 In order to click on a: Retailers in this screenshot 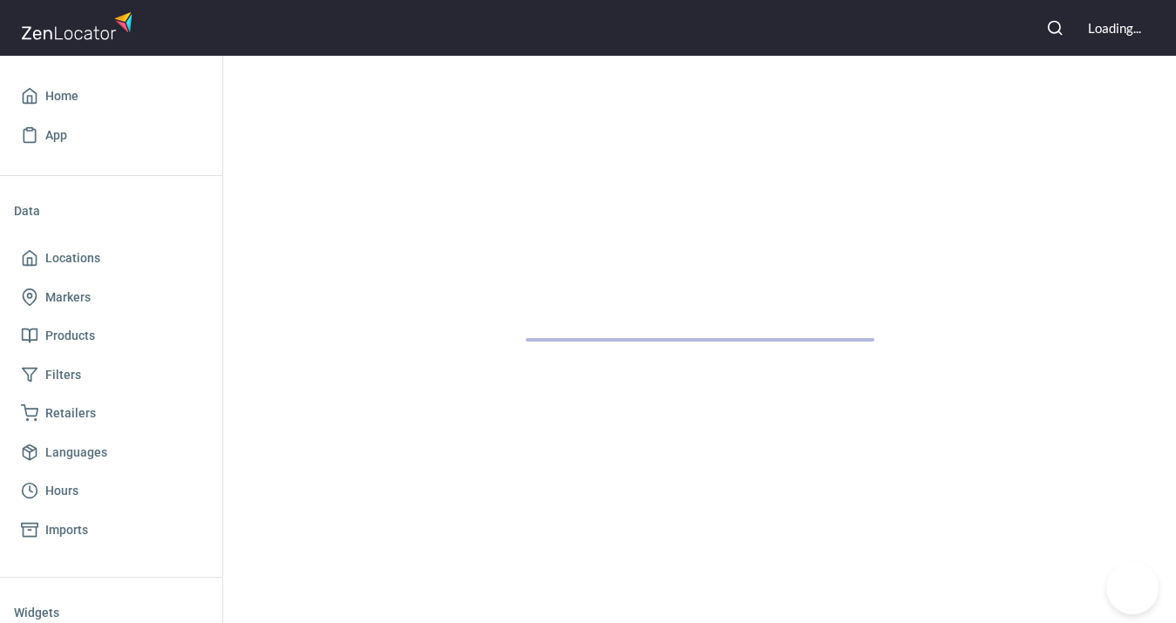, I will do `click(111, 413)`.